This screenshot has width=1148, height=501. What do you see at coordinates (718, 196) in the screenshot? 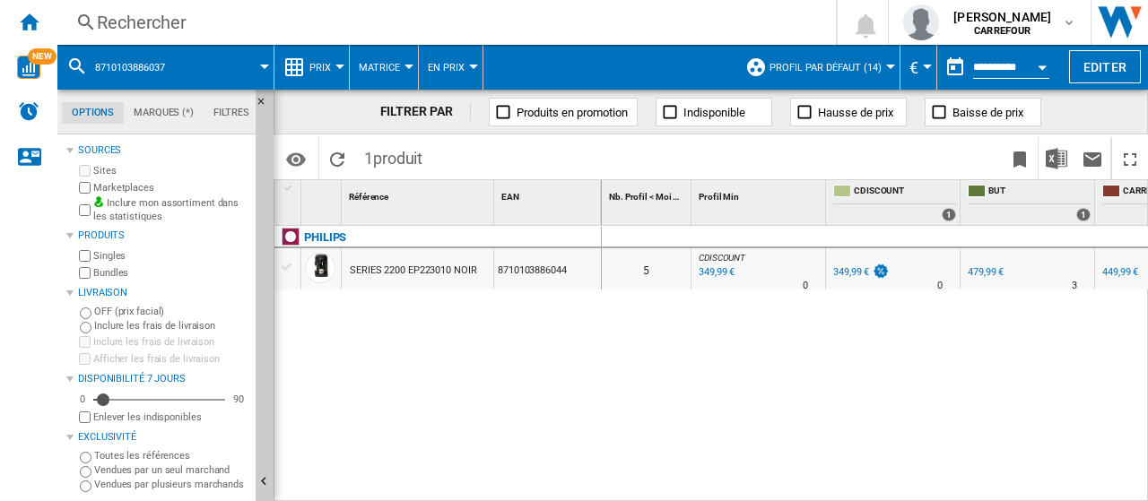
I see `span: Profil Min` at bounding box center [718, 196].